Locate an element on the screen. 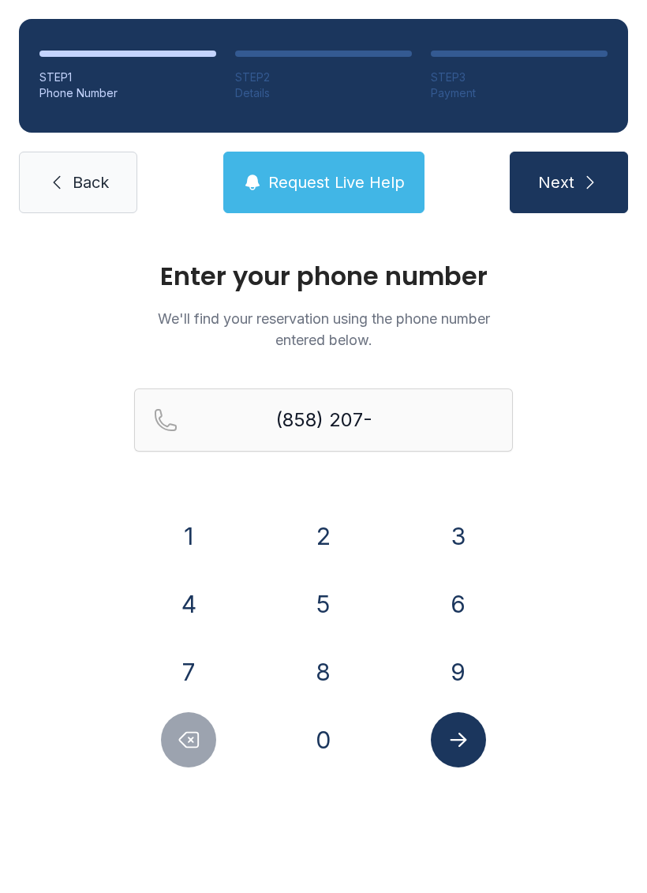  button: 5 is located at coordinates (324, 604).